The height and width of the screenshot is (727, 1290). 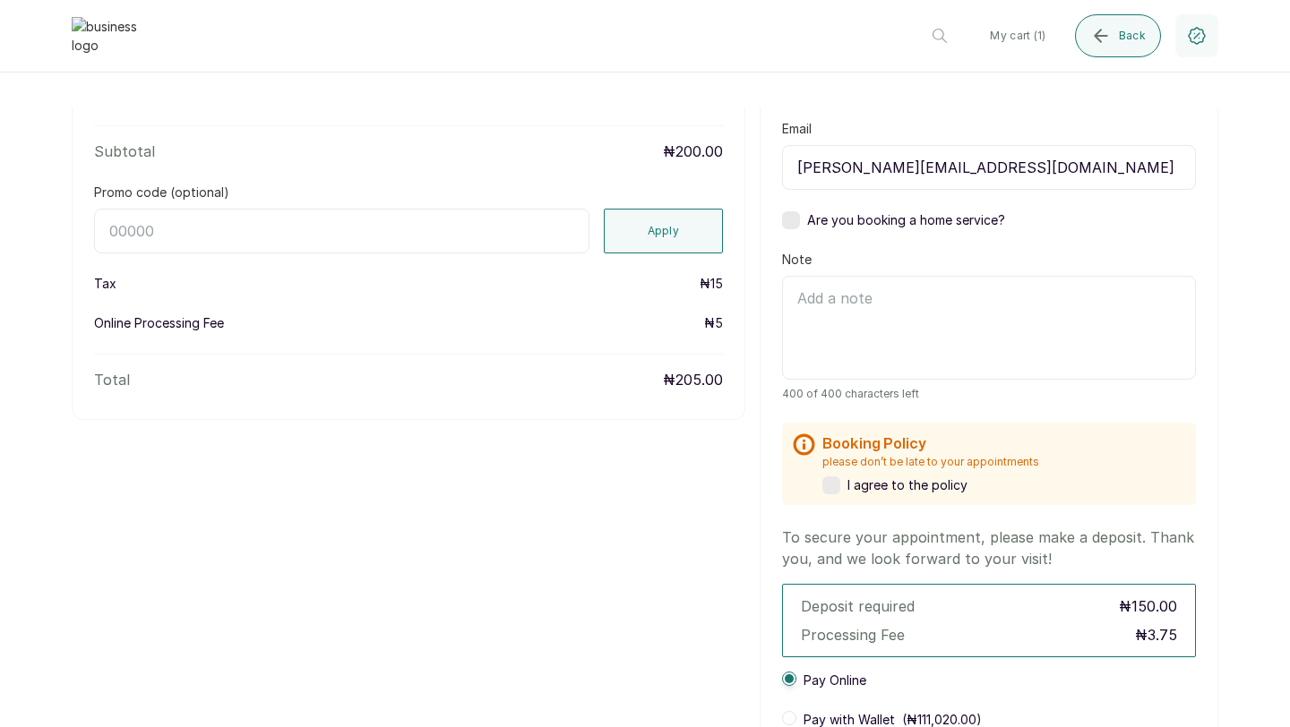 I want to click on p: Processing Fee, so click(x=853, y=635).